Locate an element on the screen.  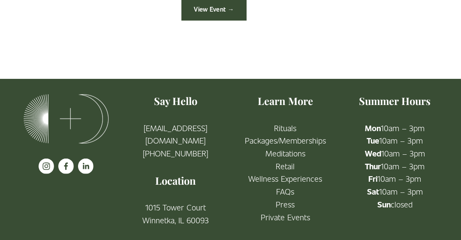
strong: Thur is located at coordinates (373, 166).